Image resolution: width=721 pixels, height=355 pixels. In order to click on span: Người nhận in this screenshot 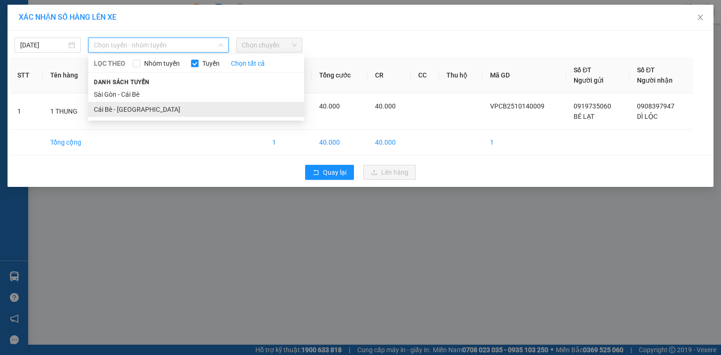, I will do `click(655, 80)`.